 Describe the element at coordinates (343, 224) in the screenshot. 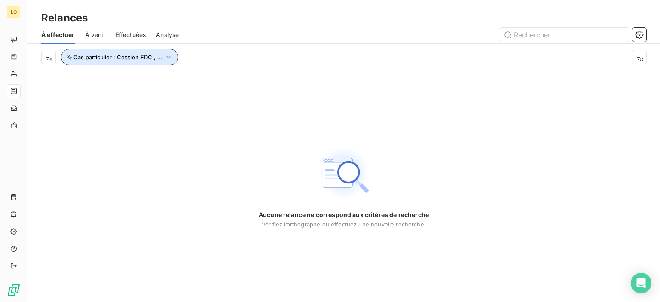

I see `span: Vérifiez l’orthographe ou effectuez une nouvelle recherche.` at that location.